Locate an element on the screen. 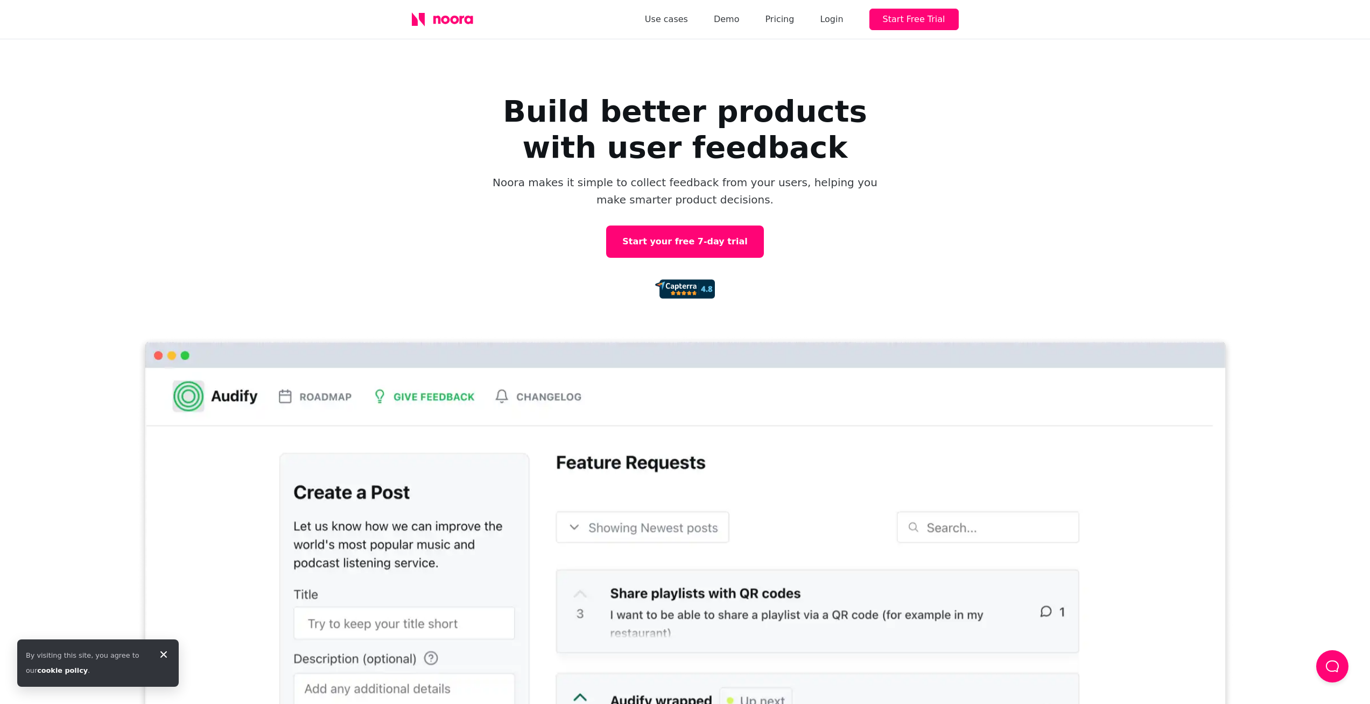 Image resolution: width=1370 pixels, height=704 pixels. a: Pricing is located at coordinates (780, 19).